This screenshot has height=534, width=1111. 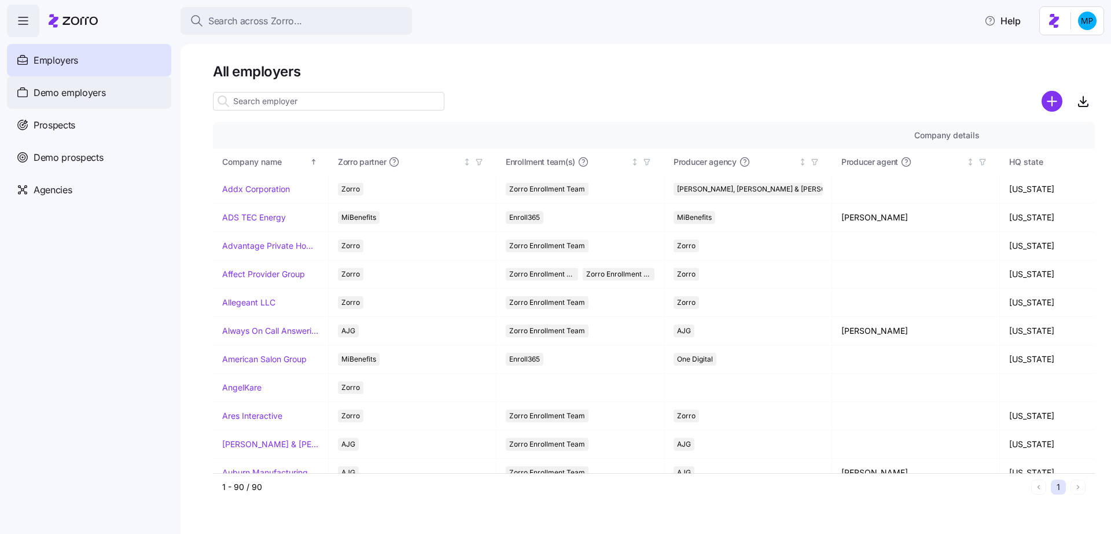 What do you see at coordinates (1002, 21) in the screenshot?
I see `button: Help` at bounding box center [1002, 21].